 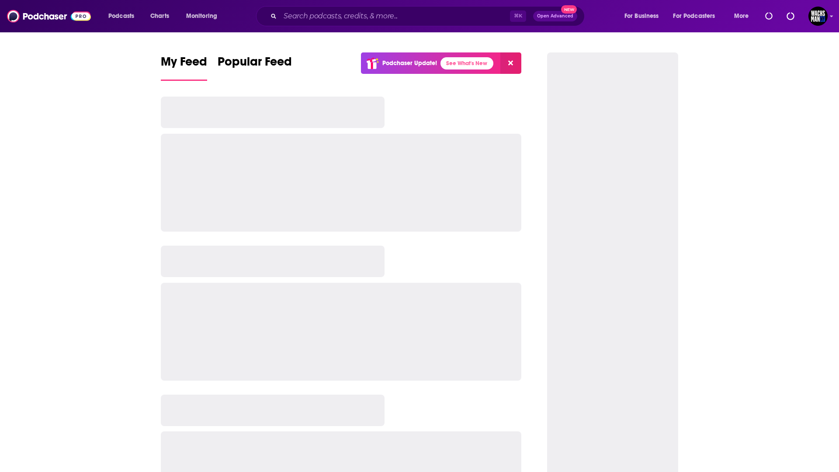 What do you see at coordinates (518, 16) in the screenshot?
I see `span: ⌘ K` at bounding box center [518, 16].